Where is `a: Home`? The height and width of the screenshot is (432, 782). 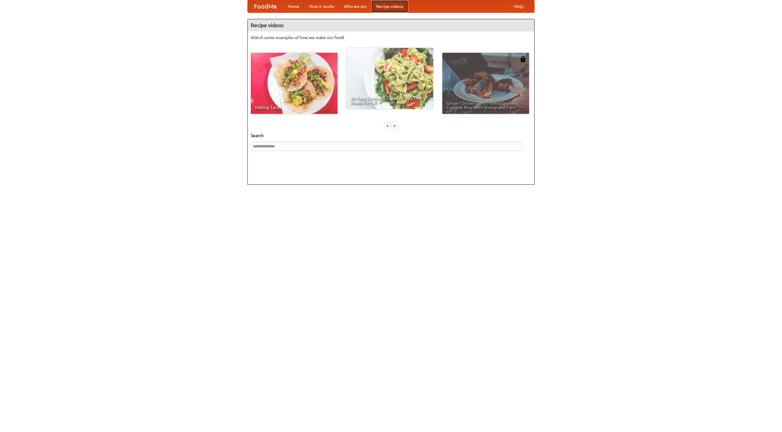
a: Home is located at coordinates (294, 6).